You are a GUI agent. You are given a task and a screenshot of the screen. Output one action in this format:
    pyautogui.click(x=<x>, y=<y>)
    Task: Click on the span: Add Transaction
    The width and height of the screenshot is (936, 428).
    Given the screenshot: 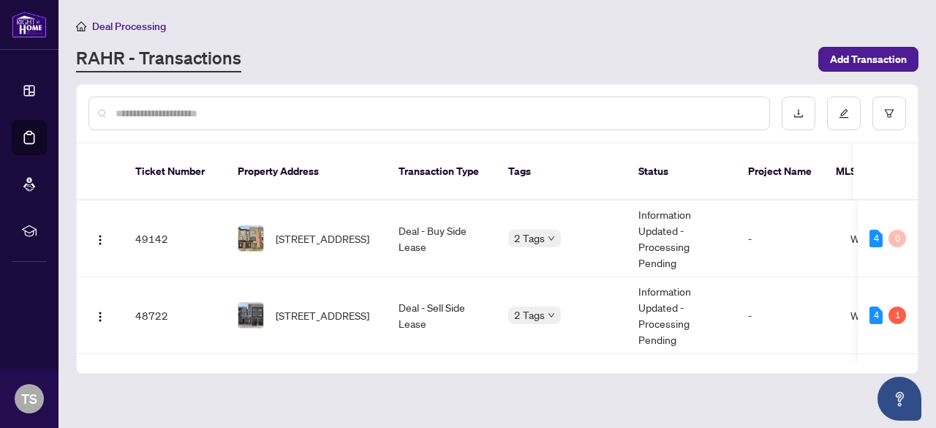 What is the action you would take?
    pyautogui.click(x=868, y=59)
    